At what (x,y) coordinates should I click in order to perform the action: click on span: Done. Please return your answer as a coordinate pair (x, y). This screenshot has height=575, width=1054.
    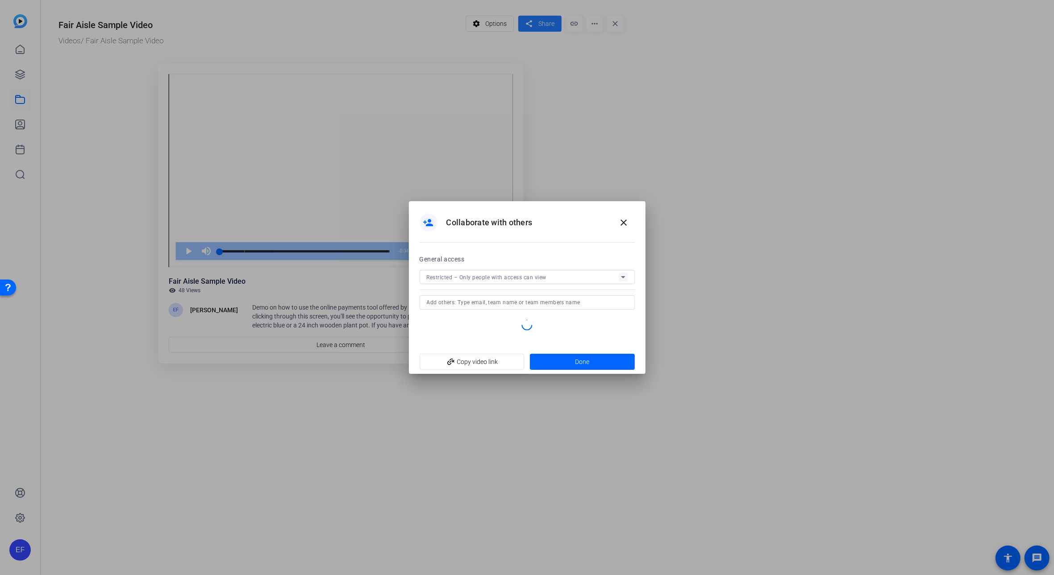
    Looking at the image, I should click on (582, 362).